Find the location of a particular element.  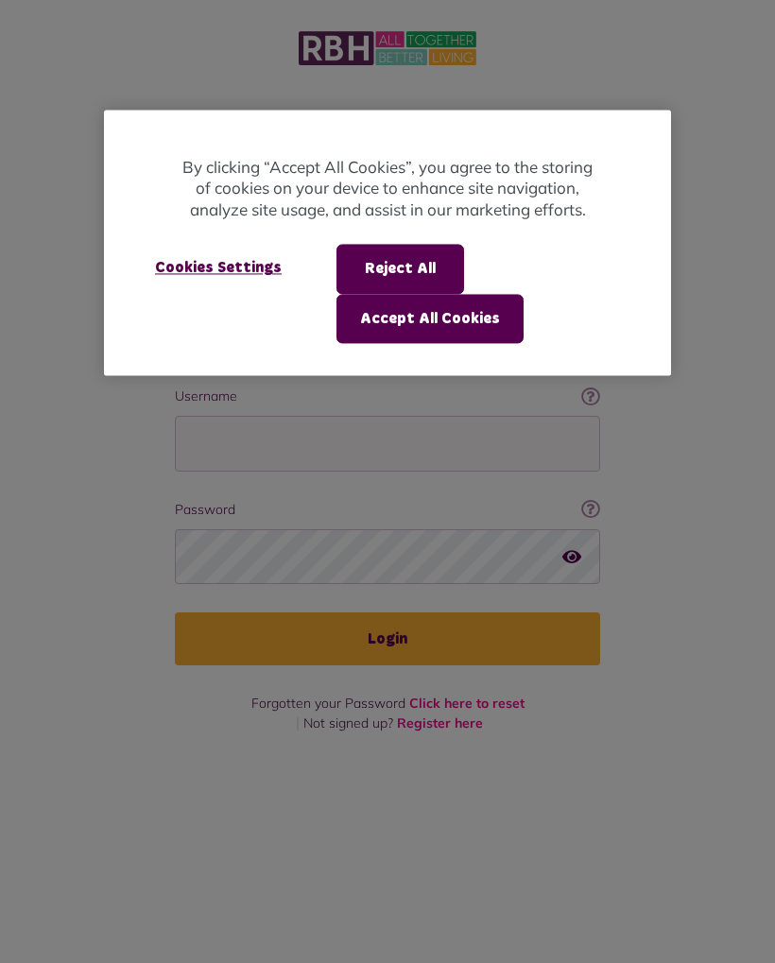

button: Cookies Settings is located at coordinates (218, 268).